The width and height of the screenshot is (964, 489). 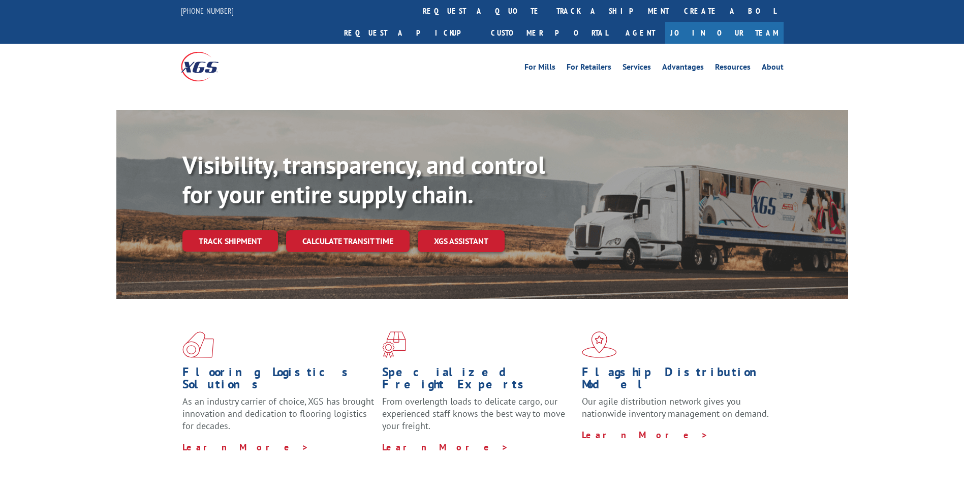 I want to click on a: About, so click(x=773, y=69).